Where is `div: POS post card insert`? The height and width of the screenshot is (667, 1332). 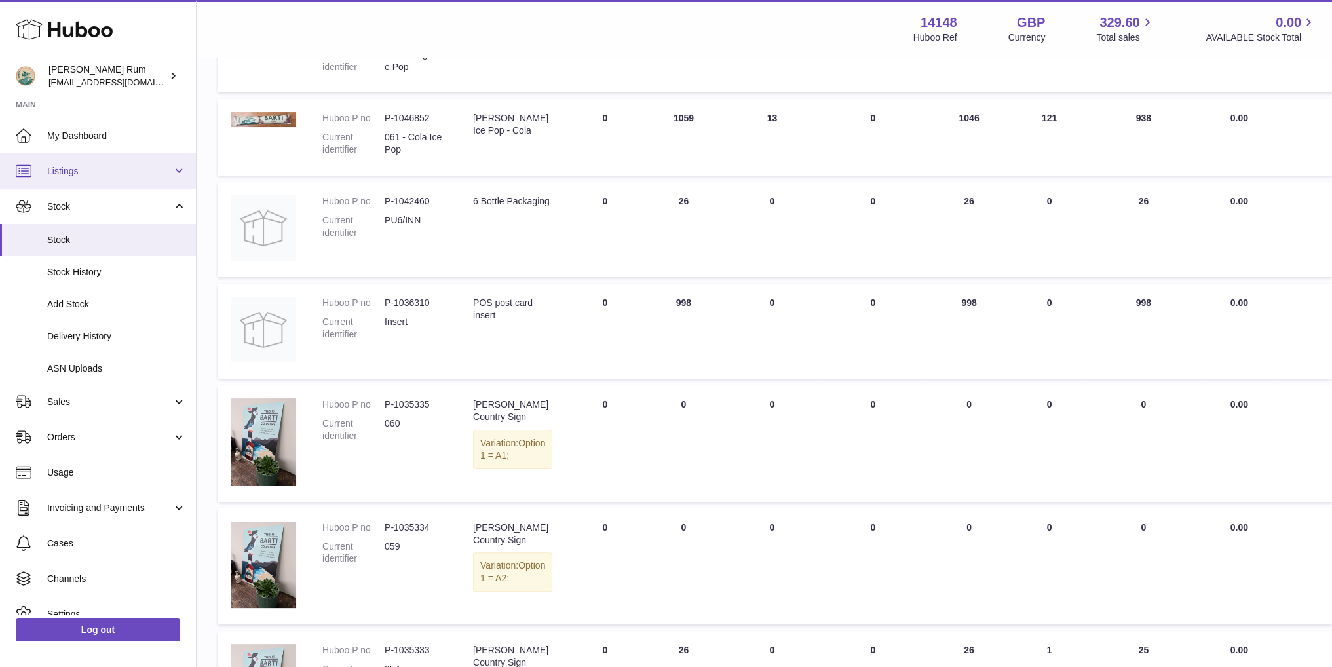 div: POS post card insert is located at coordinates (513, 309).